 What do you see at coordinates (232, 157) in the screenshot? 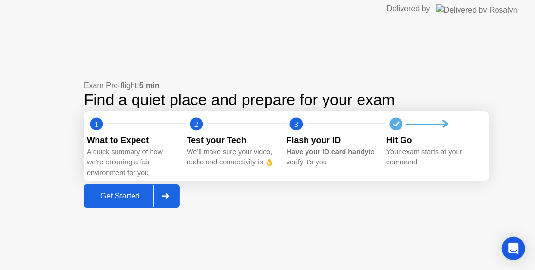
I see `div: We’ll make sure your video, audio and connectivity is 👌` at bounding box center [232, 157].